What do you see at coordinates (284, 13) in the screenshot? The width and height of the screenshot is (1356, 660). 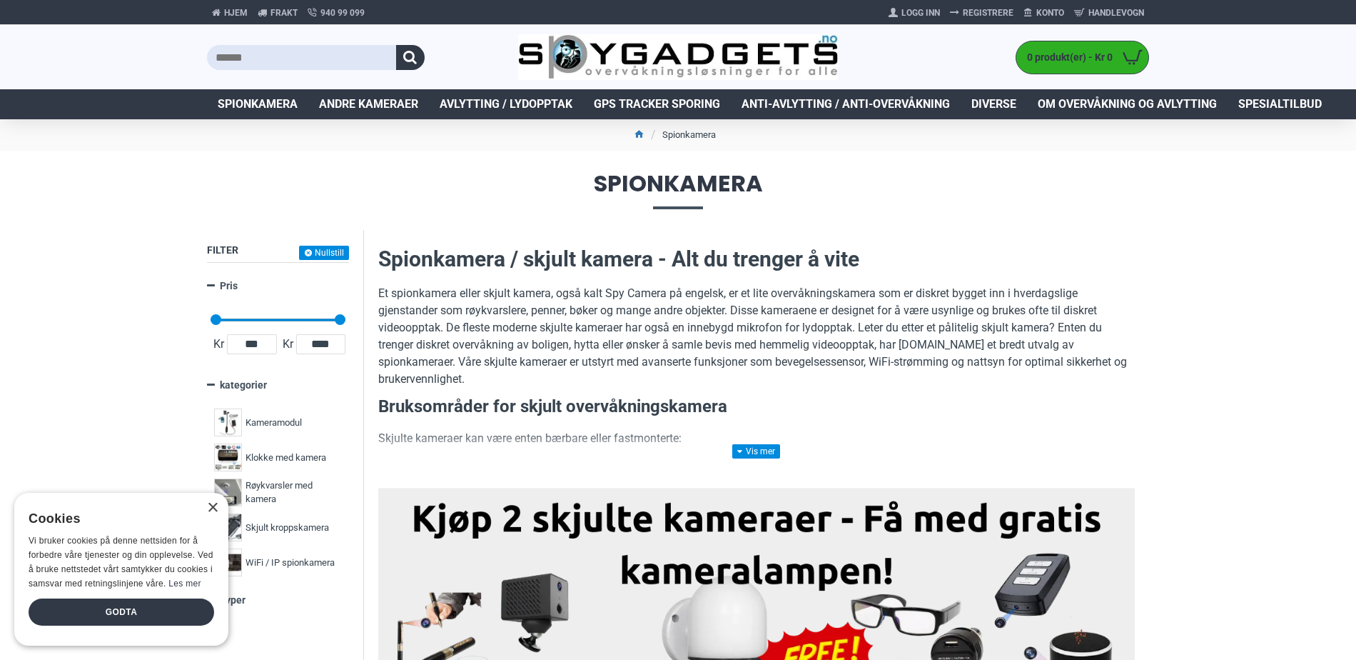 I see `span: Frakt` at bounding box center [284, 13].